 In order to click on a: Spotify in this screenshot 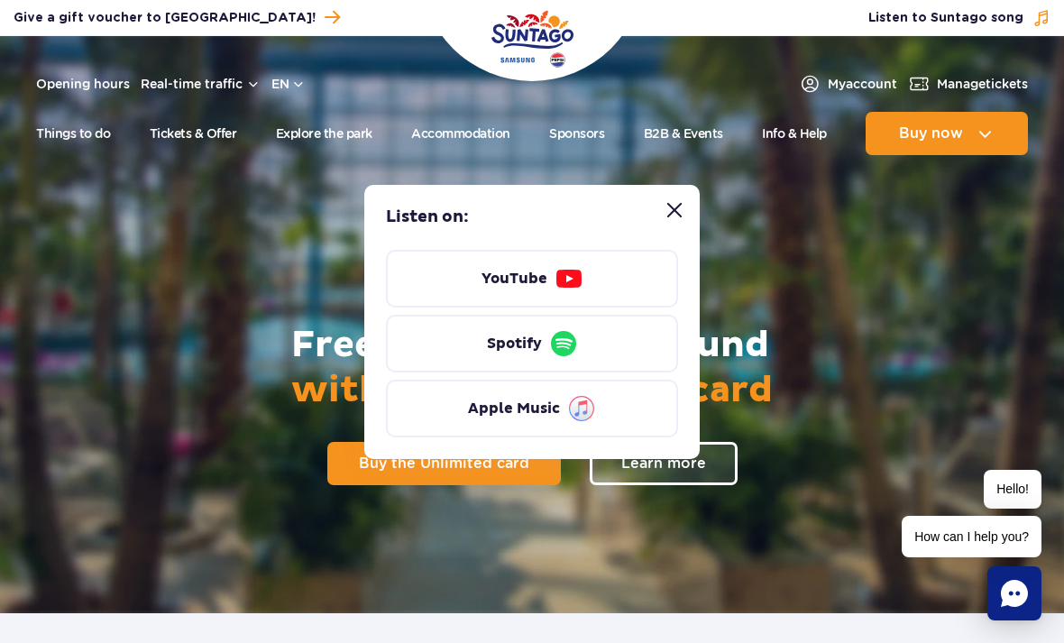, I will do `click(532, 344)`.